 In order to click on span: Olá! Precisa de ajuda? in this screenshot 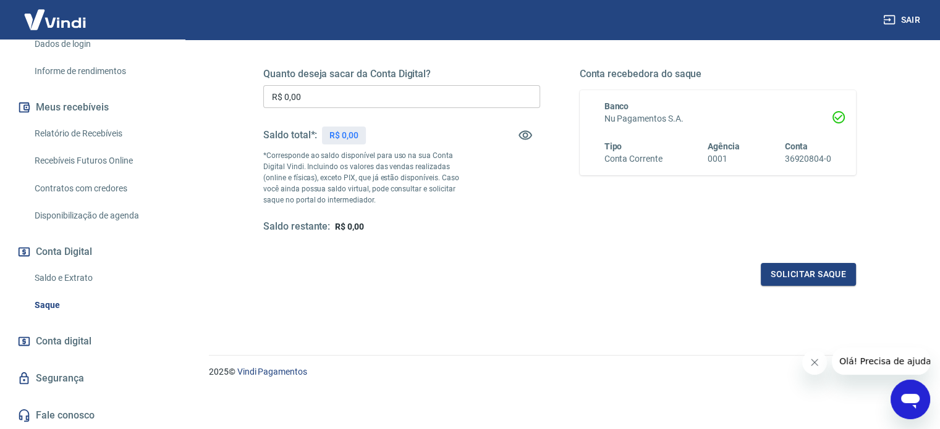, I will do `click(56, 14)`.